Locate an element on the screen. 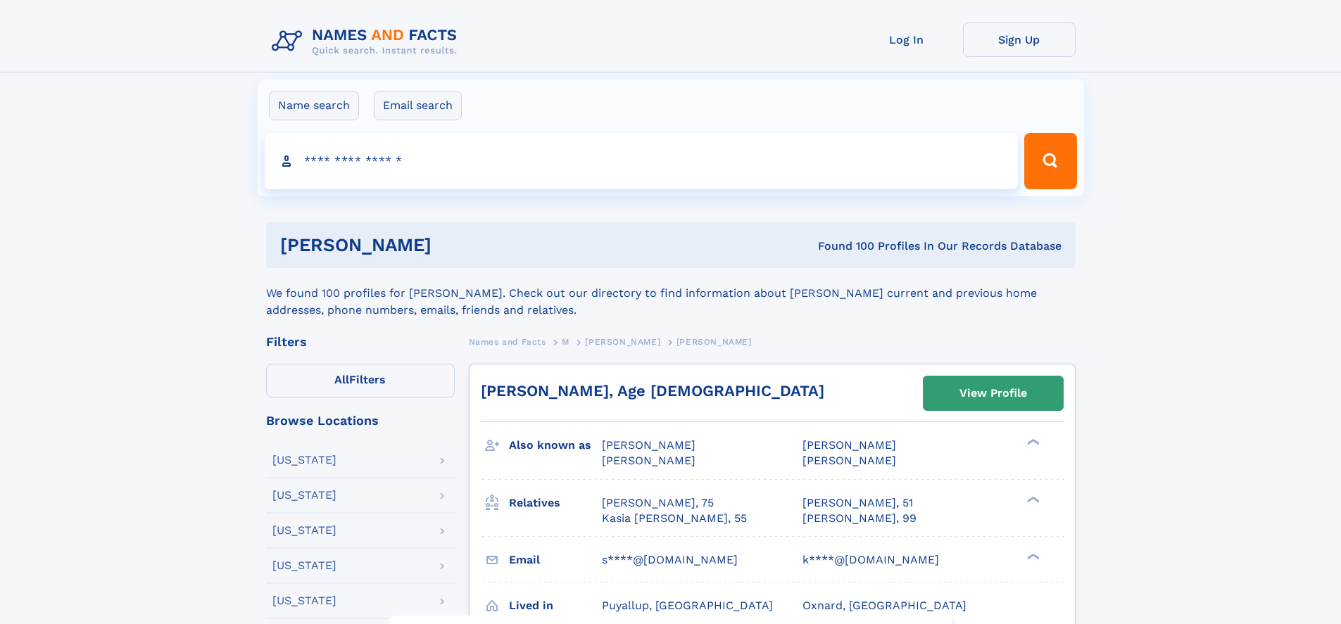  h3: Also known as is located at coordinates (555, 446).